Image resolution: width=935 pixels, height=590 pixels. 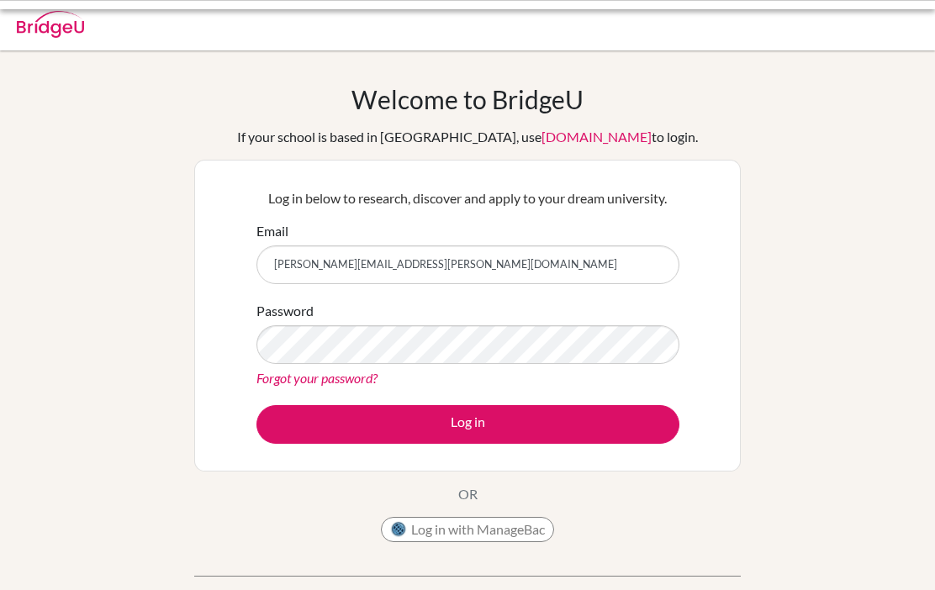 I want to click on button: Log in with ManageBac, so click(x=467, y=530).